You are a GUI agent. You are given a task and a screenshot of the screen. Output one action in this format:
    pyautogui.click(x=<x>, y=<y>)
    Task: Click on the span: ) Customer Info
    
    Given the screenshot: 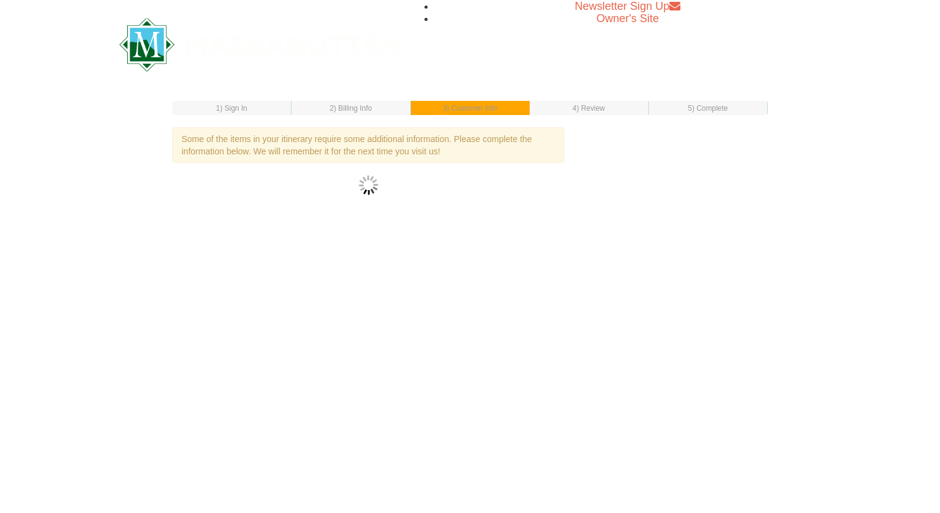 What is the action you would take?
    pyautogui.click(x=472, y=108)
    